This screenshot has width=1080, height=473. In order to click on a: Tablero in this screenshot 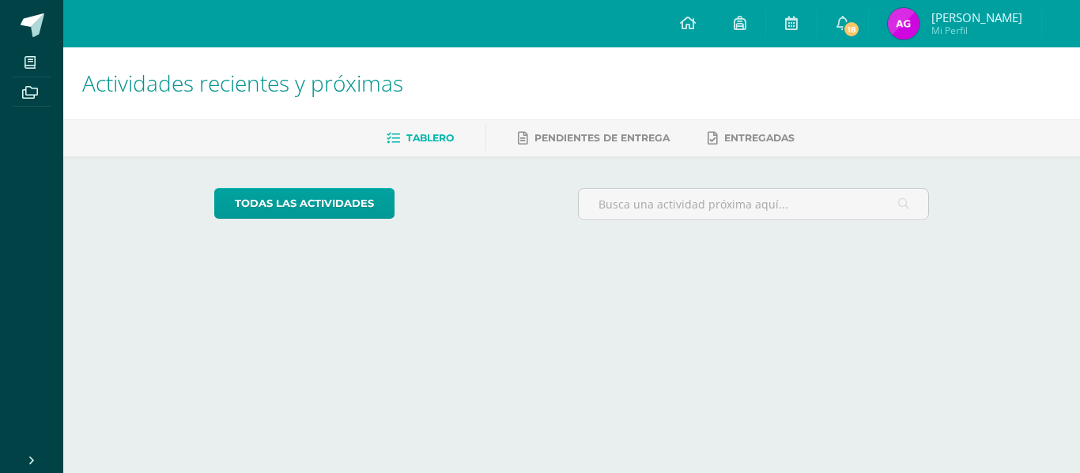, I will do `click(420, 138)`.